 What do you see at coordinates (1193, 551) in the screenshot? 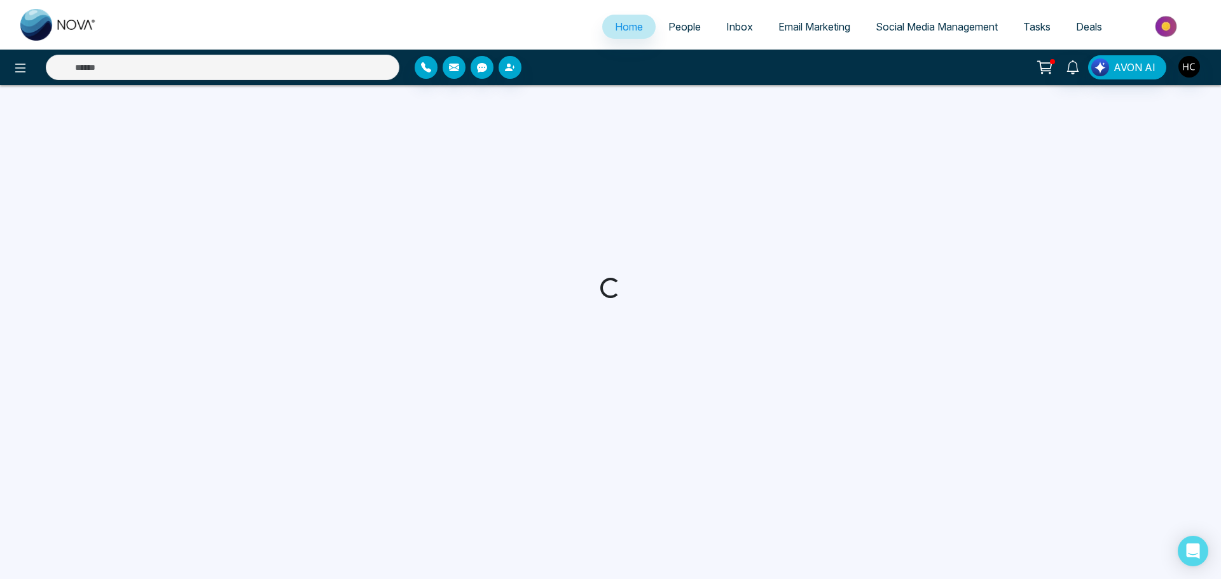
I see `div: Open Intercom Messenger` at bounding box center [1193, 551].